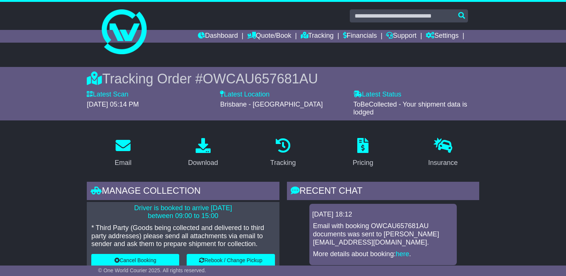 Image resolution: width=566 pixels, height=276 pixels. I want to click on div: Tracking Order #, so click(283, 79).